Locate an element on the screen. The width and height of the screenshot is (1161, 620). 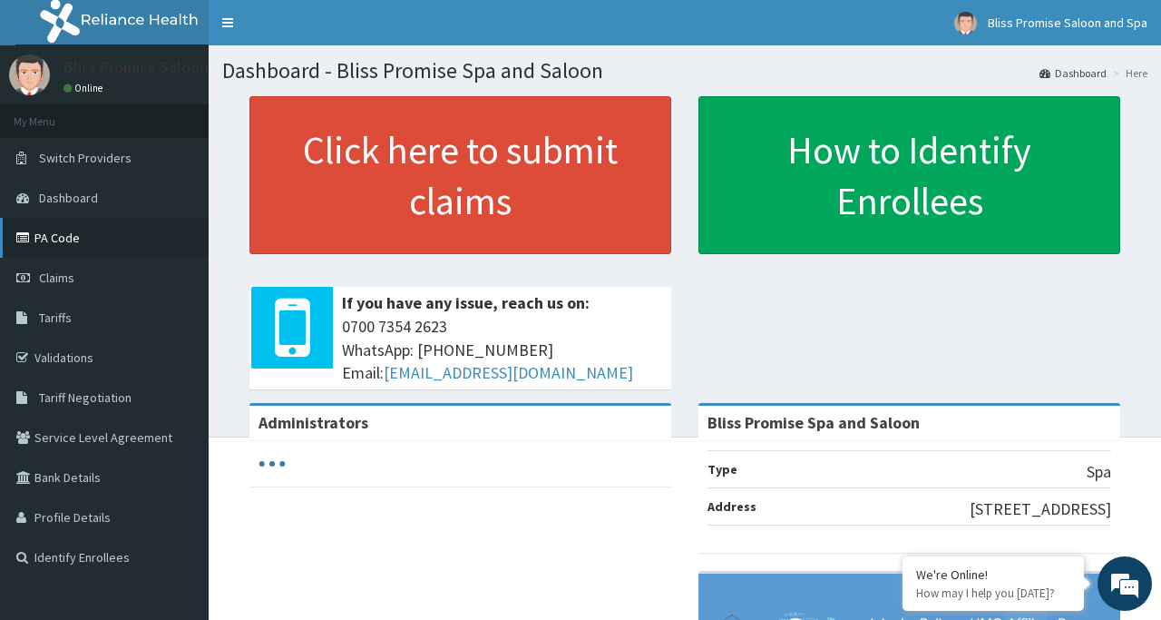
span: Tariff Negotiation is located at coordinates (85, 397).